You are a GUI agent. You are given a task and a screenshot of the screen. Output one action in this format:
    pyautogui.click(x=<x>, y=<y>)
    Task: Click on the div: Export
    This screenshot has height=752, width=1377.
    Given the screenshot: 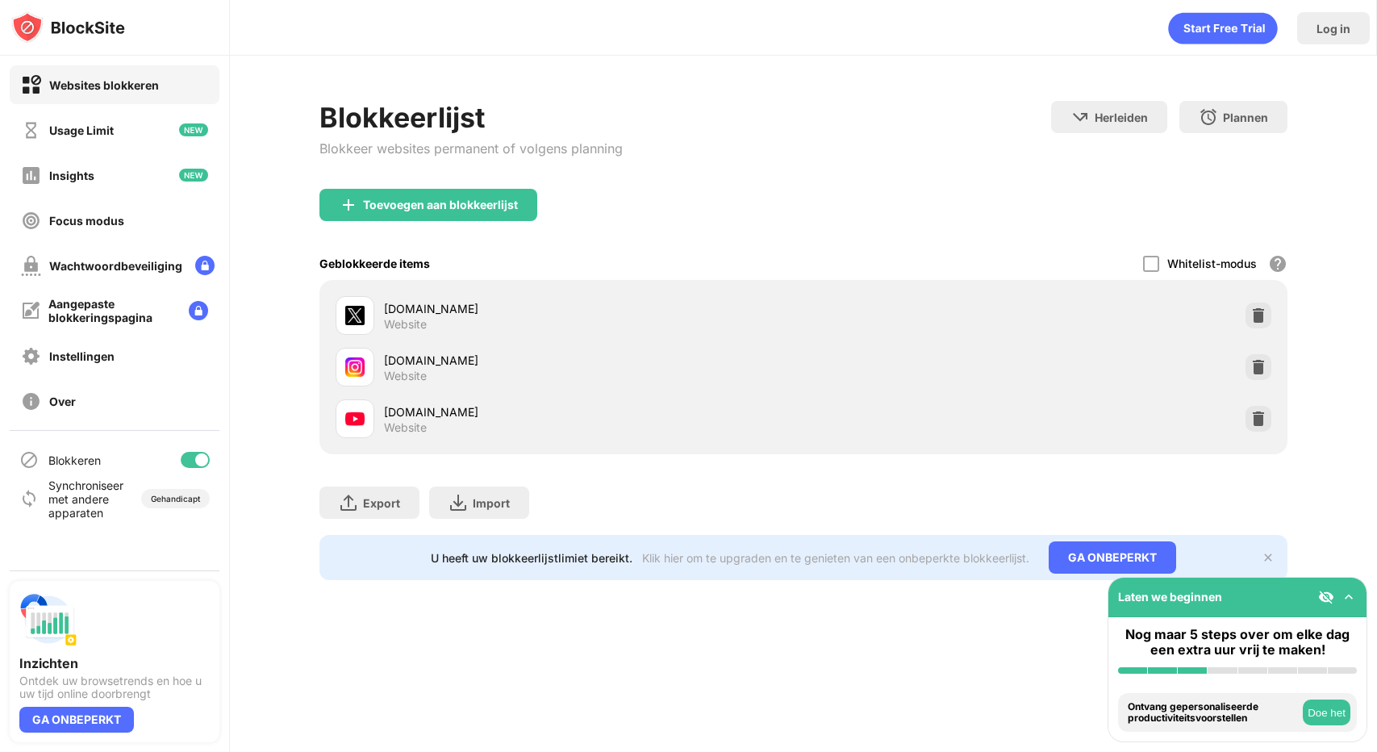 What is the action you would take?
    pyautogui.click(x=382, y=503)
    